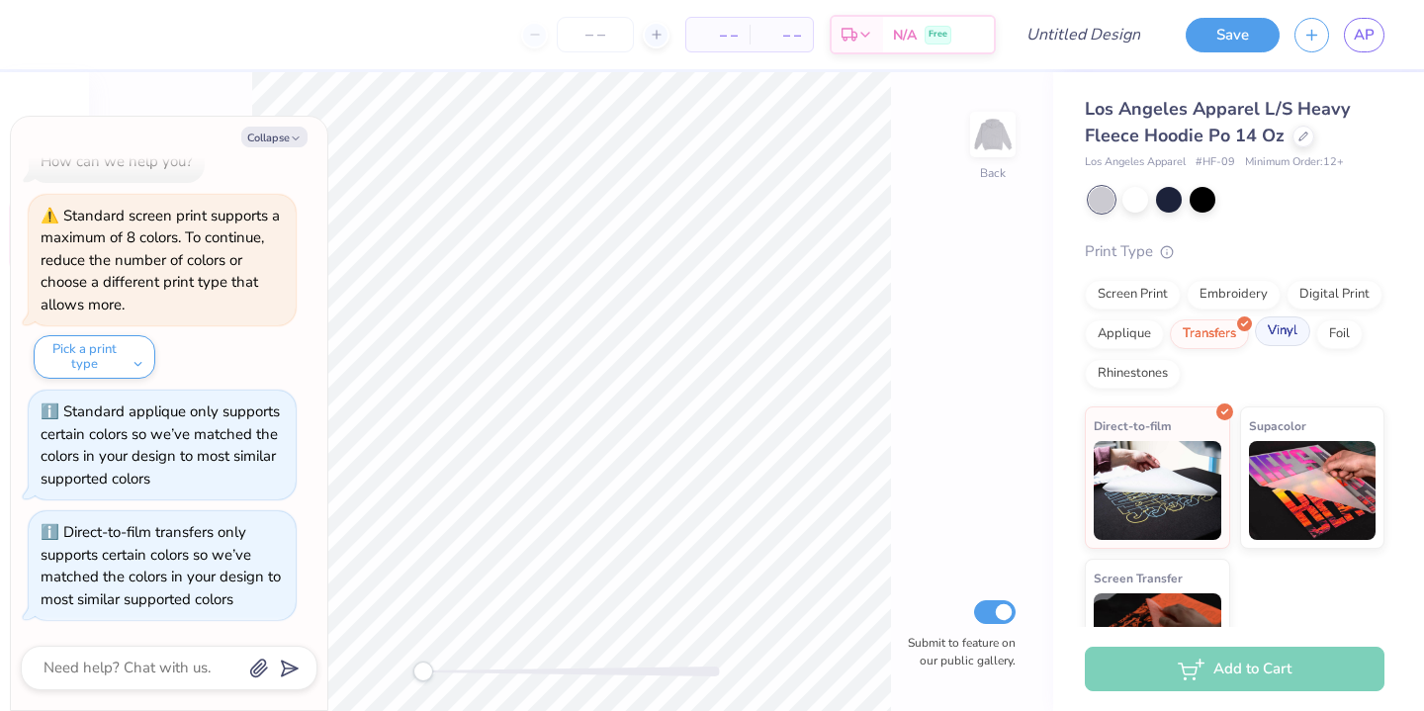 This screenshot has height=711, width=1424. What do you see at coordinates (993, 173) in the screenshot?
I see `div: Back` at bounding box center [993, 173].